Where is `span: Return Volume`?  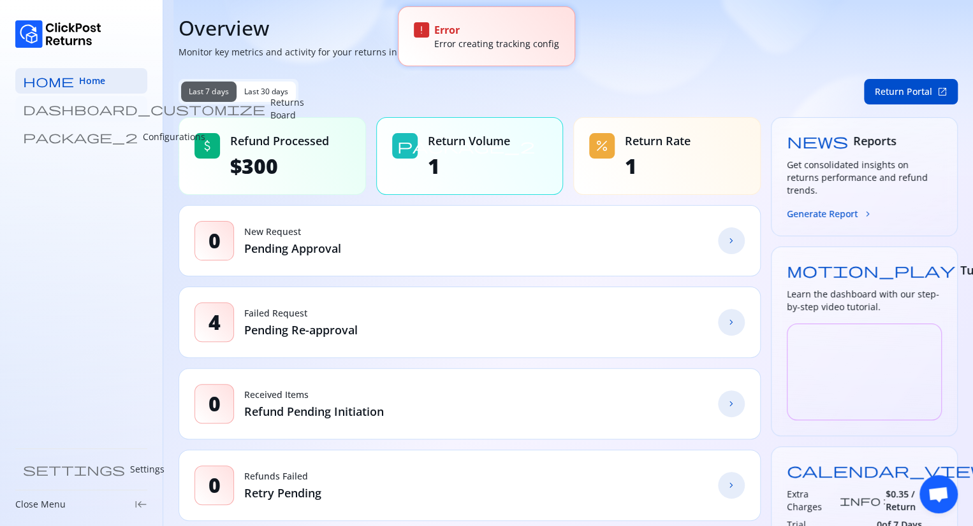
span: Return Volume is located at coordinates (468, 141).